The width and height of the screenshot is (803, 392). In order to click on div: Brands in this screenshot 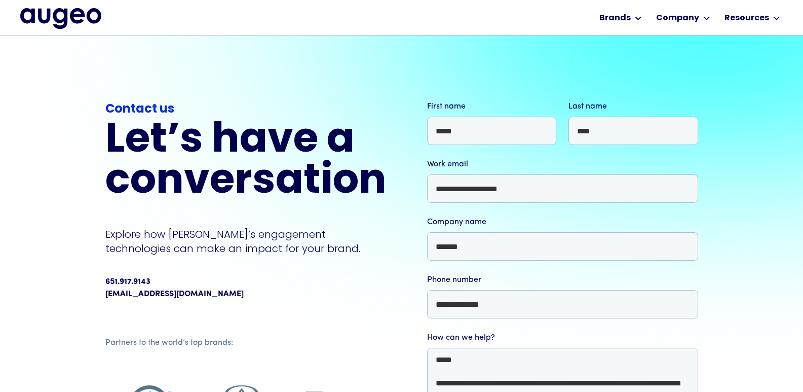, I will do `click(615, 18)`.